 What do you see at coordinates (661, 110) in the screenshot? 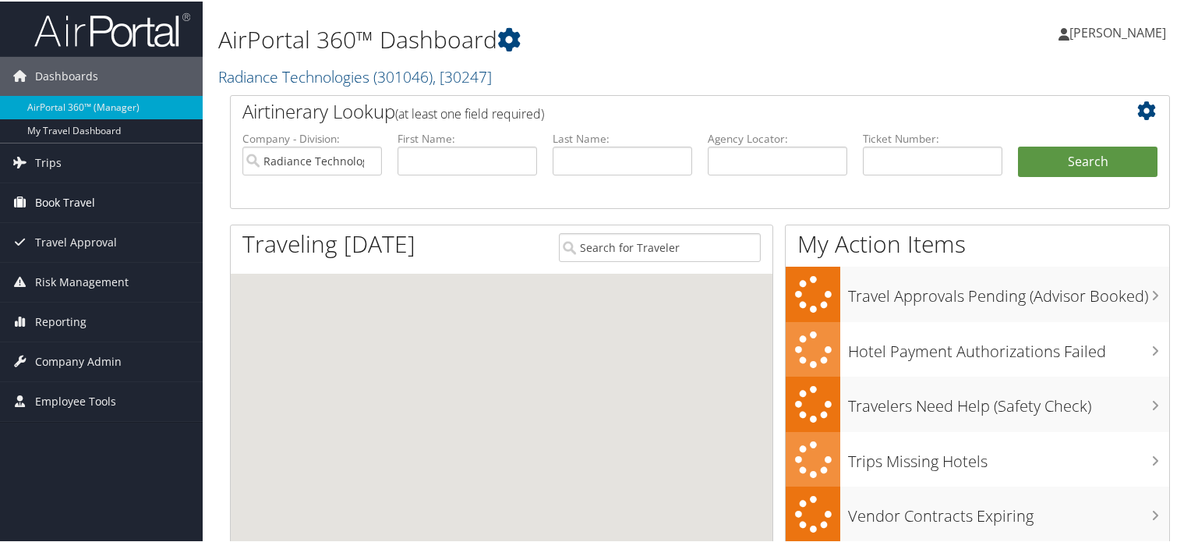
I see `h2: Airtinerary Lookup` at bounding box center [661, 110].